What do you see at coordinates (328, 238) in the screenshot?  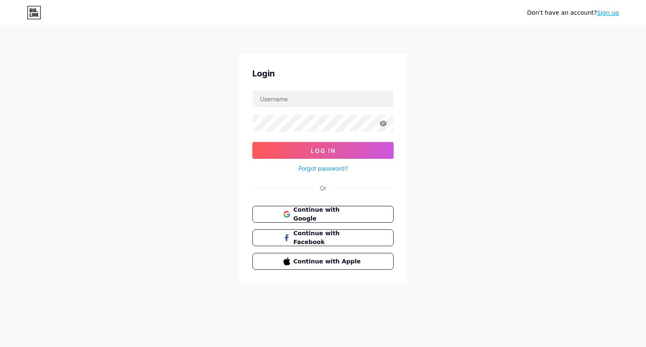 I see `span: Continue with Facebook` at bounding box center [328, 238].